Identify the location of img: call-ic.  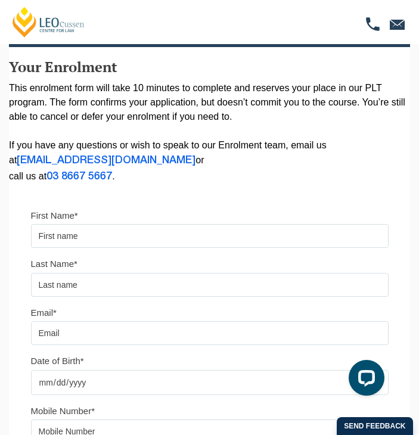
(372, 24).